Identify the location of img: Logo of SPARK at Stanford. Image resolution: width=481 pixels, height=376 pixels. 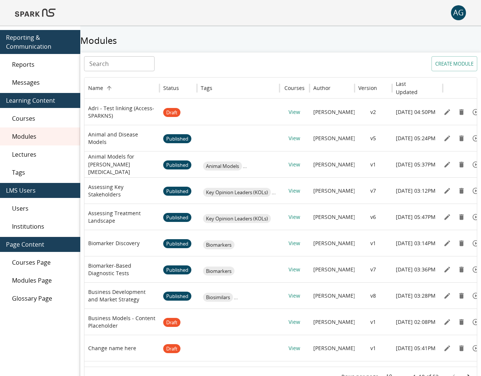
(35, 13).